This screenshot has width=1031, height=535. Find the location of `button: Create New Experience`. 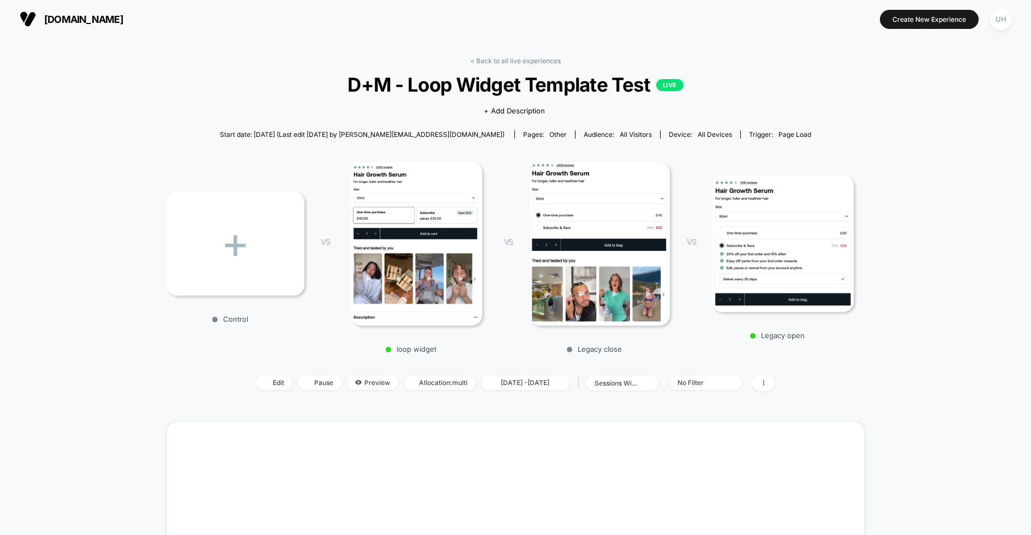

button: Create New Experience is located at coordinates (929, 19).